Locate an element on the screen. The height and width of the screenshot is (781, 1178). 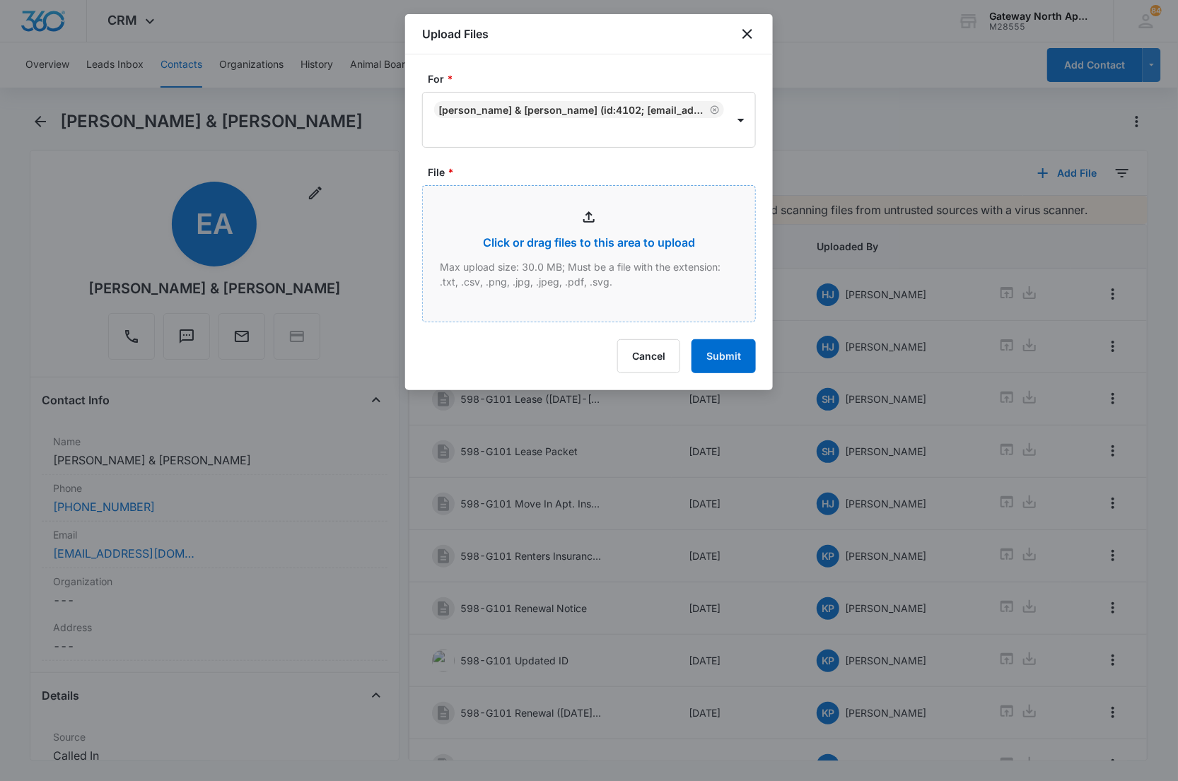
button: close is located at coordinates (747, 34).